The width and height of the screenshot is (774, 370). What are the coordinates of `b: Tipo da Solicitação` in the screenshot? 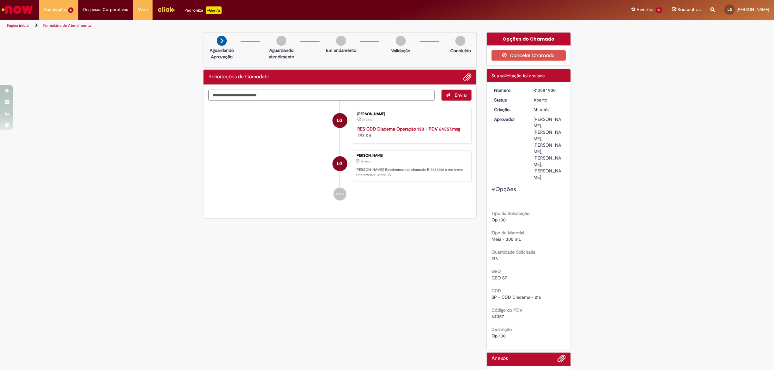 It's located at (511, 214).